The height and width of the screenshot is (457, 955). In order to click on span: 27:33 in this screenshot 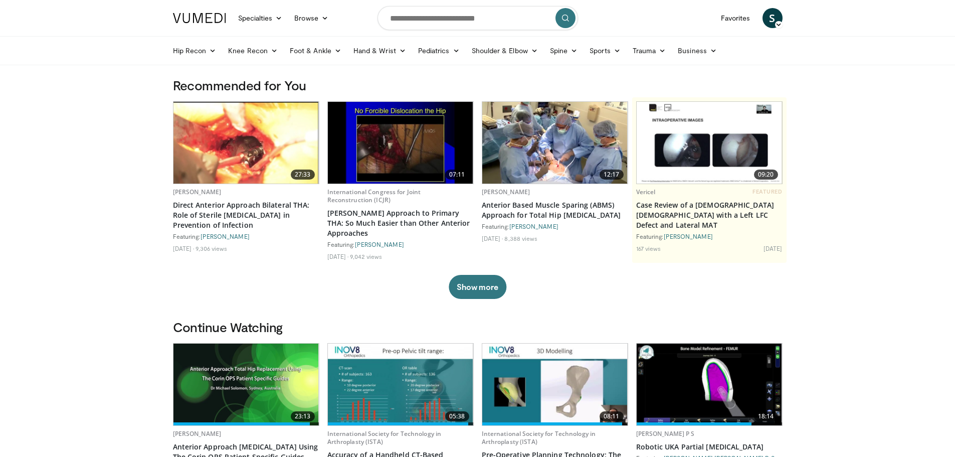, I will do `click(303, 174)`.